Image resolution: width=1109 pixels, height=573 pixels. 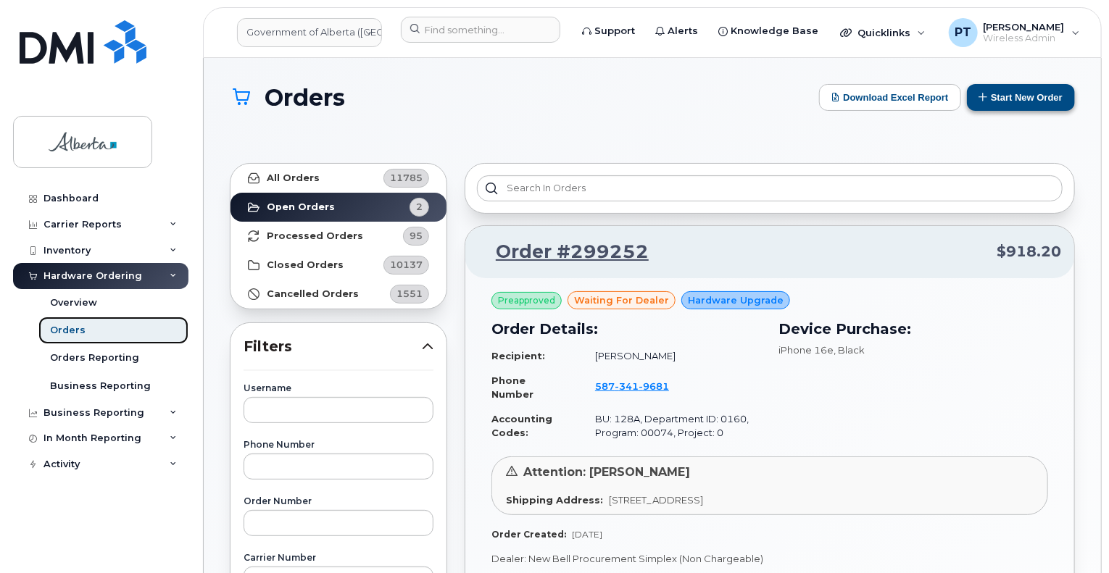 I want to click on button: Start New Order, so click(x=1021, y=97).